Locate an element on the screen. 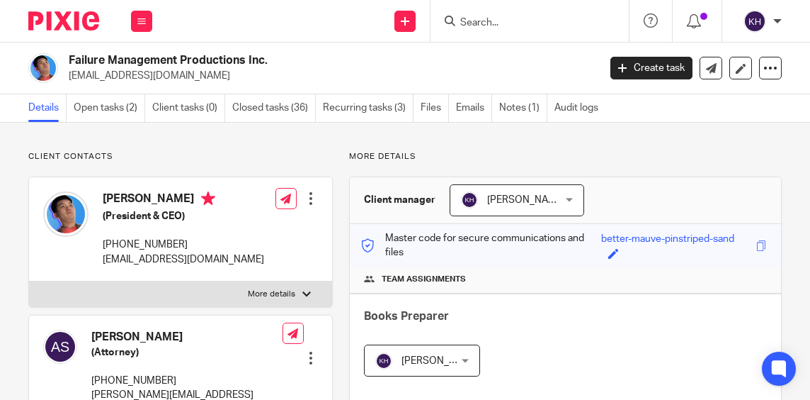  h2: Failure Management Productions Inc. is located at coordinates (277, 60).